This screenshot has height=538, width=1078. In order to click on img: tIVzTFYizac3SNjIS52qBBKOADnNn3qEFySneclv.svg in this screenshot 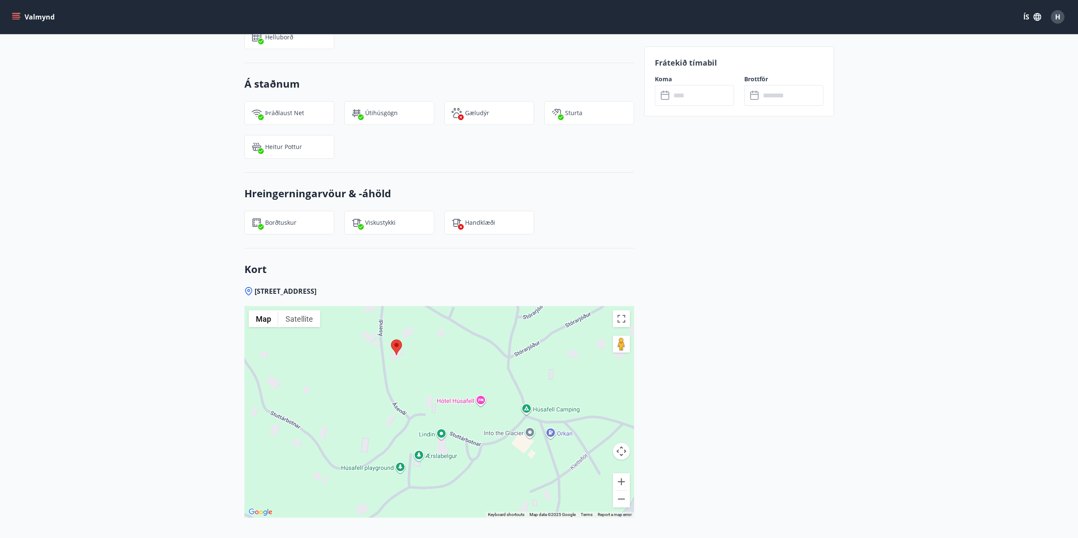, I will do `click(357, 223)`.